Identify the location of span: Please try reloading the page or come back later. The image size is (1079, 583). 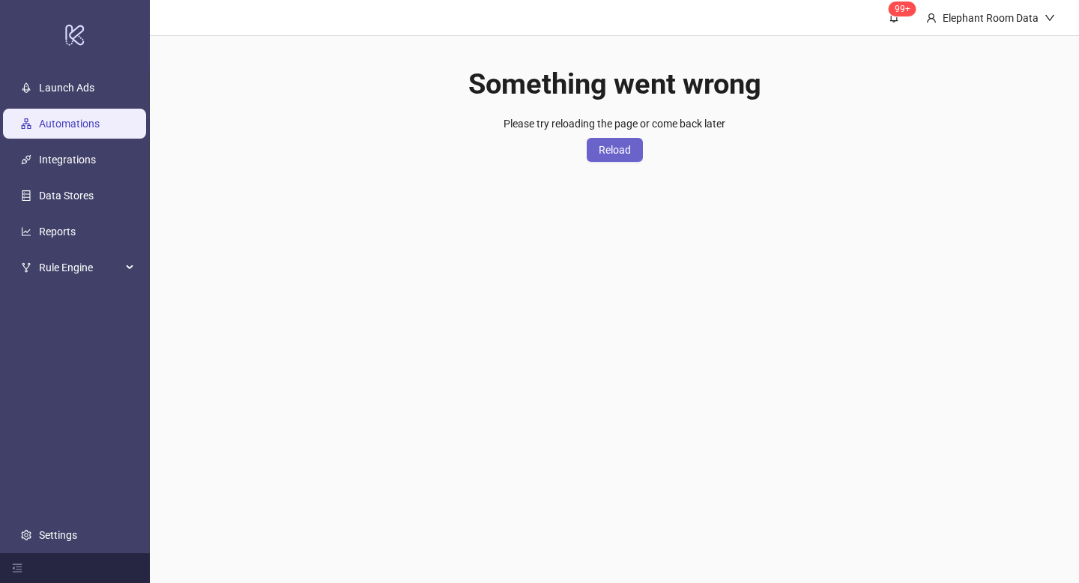
(614, 124).